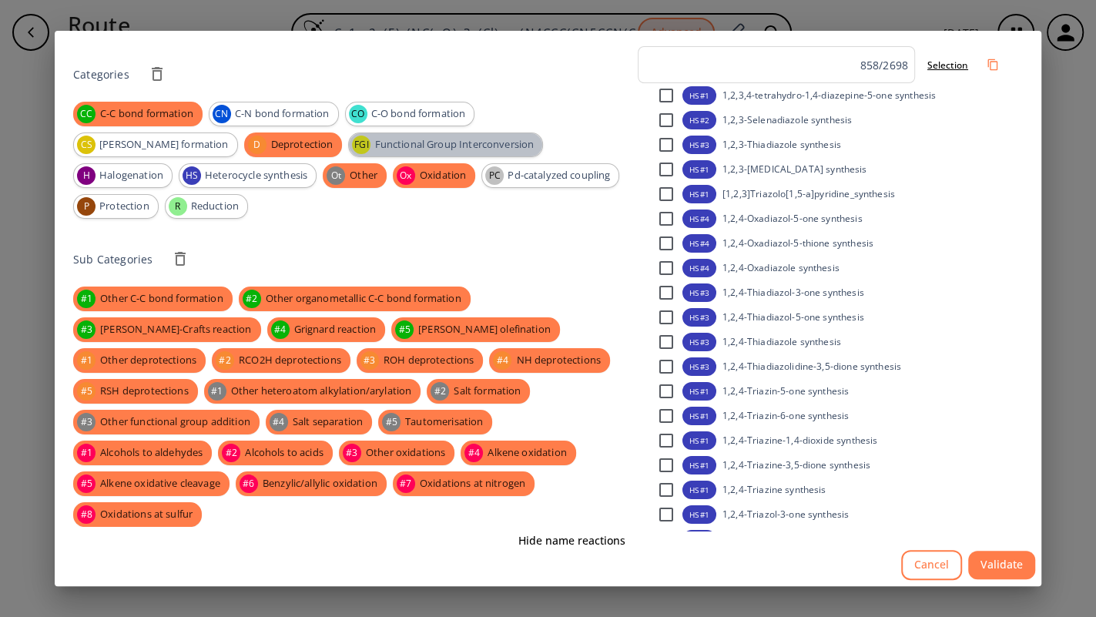  What do you see at coordinates (364, 299) in the screenshot?
I see `span: Other organometallic C-C bond formation` at bounding box center [364, 299].